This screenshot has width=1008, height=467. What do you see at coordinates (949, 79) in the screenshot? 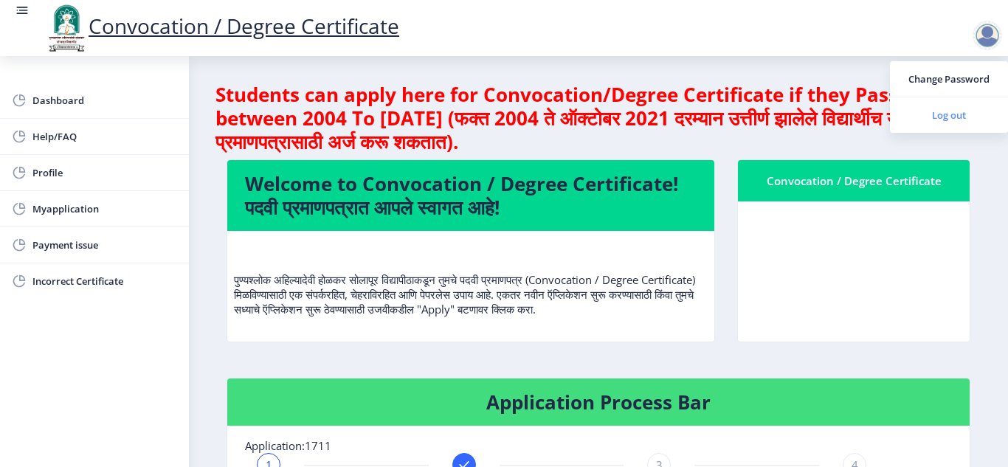
I see `span: Change Password` at bounding box center [949, 79].